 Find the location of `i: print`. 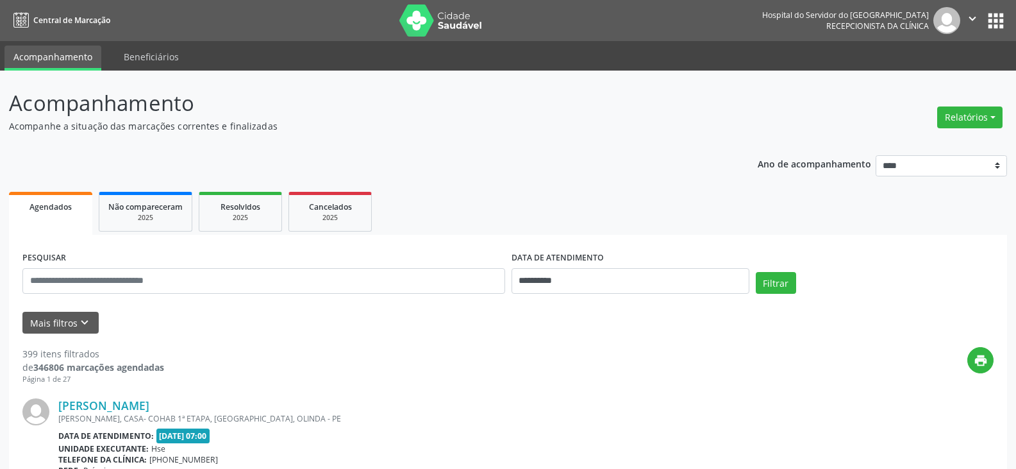

i: print is located at coordinates (981, 360).